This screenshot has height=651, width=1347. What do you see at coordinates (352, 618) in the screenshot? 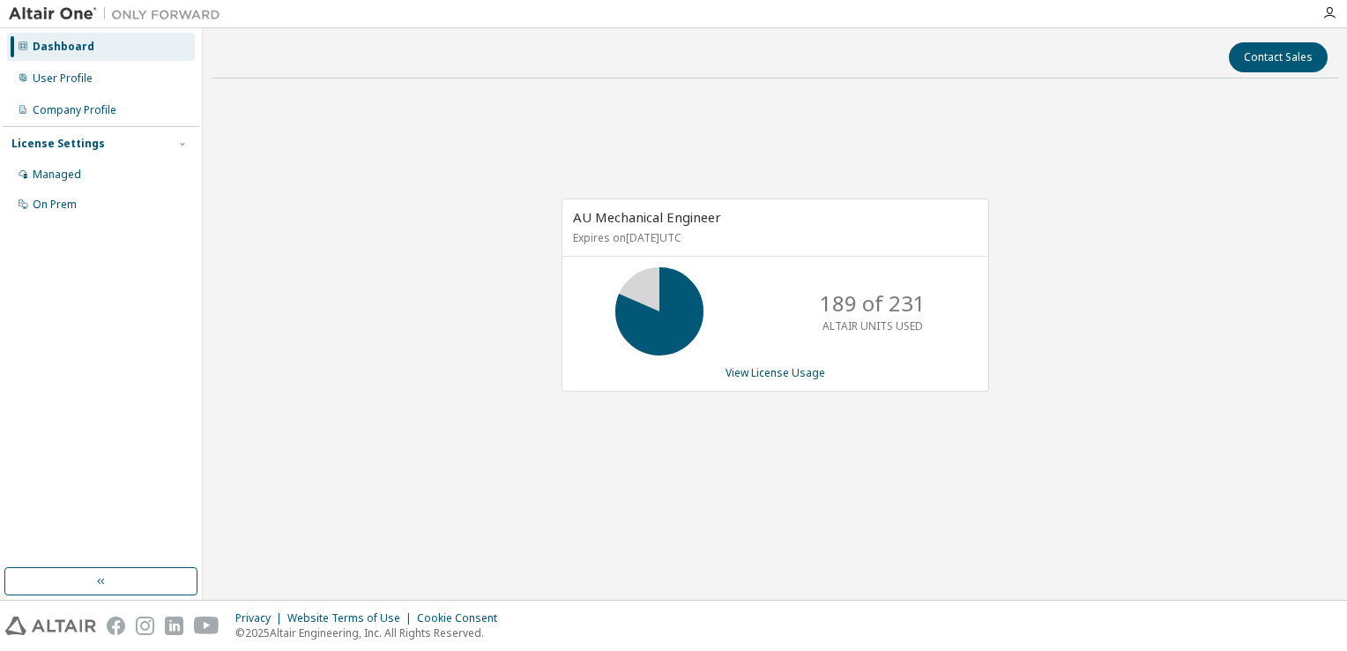
I see `div: Website Terms of Use` at bounding box center [352, 618].